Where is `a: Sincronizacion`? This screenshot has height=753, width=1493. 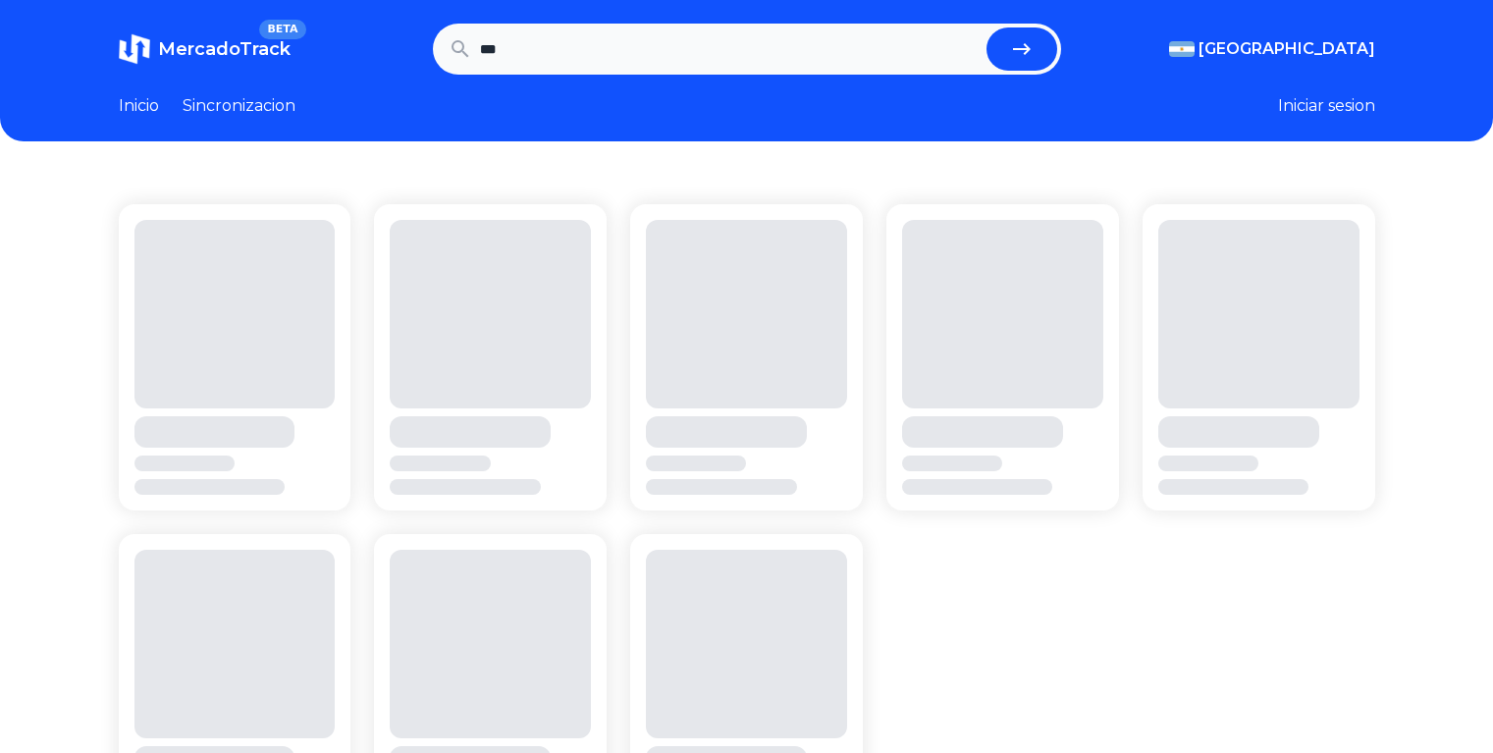
a: Sincronizacion is located at coordinates (239, 106).